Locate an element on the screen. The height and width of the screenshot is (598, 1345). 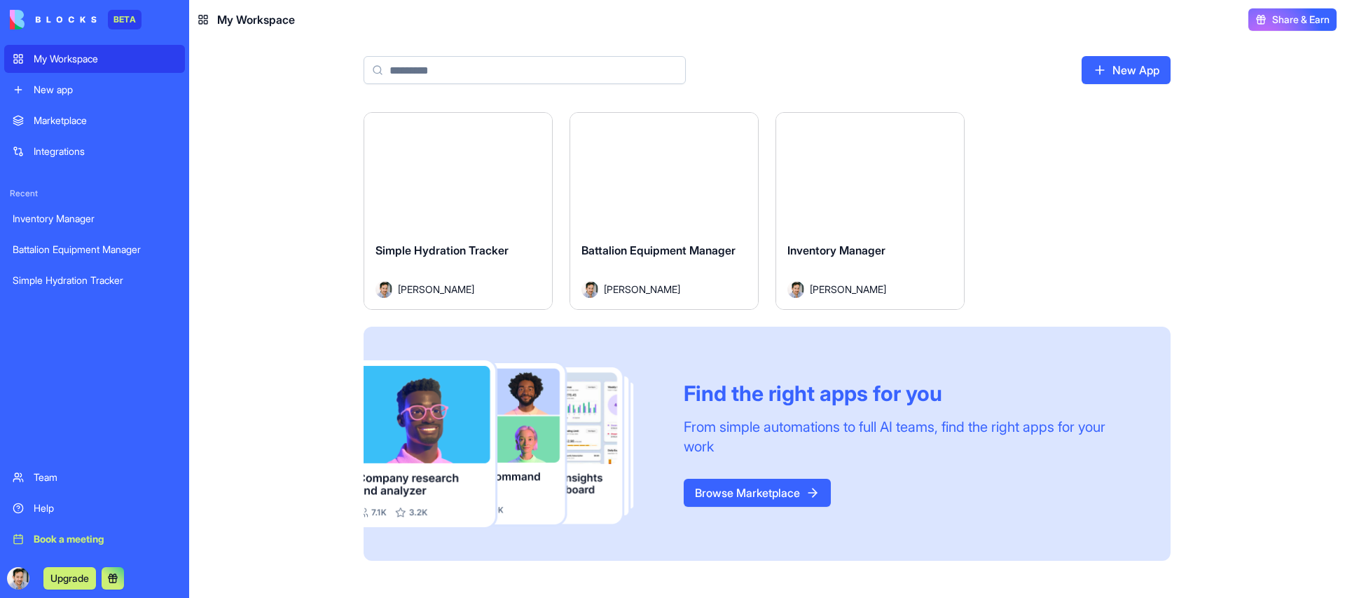
div: Simple Hydration Tracker is located at coordinates (95, 280).